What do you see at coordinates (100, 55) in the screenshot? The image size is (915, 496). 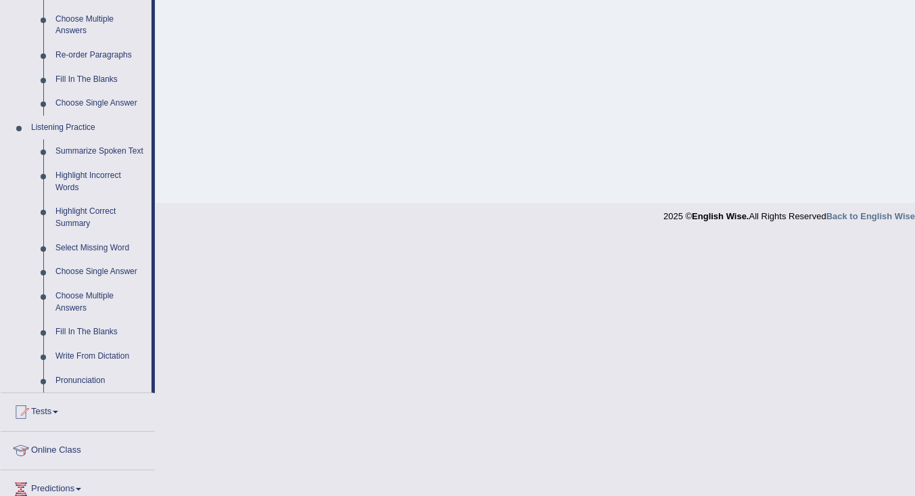 I see `a: Re-order Paragraphs` at bounding box center [100, 55].